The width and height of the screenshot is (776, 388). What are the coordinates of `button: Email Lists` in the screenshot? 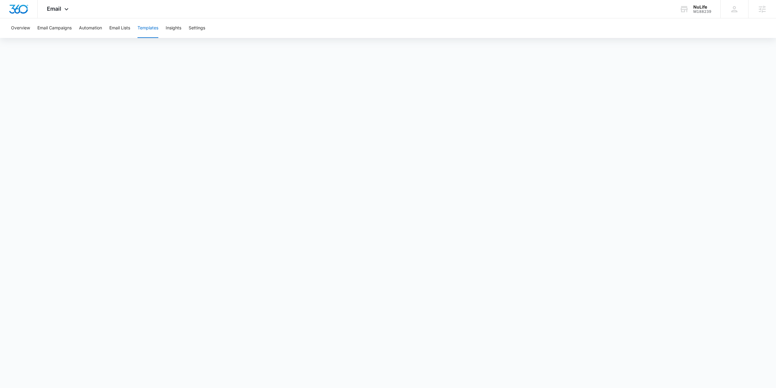 It's located at (120, 28).